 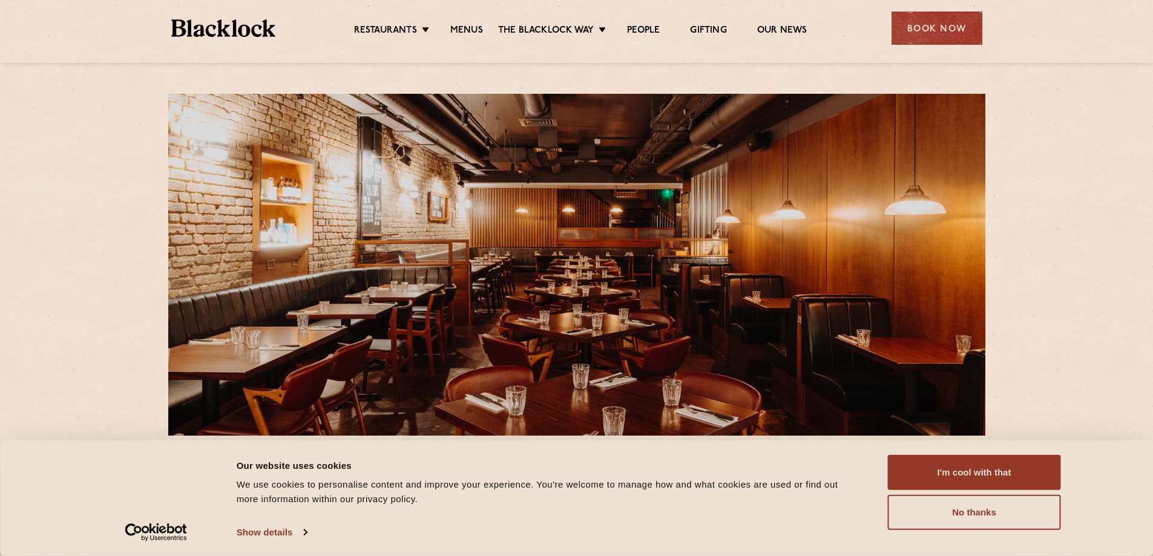 What do you see at coordinates (223, 28) in the screenshot?
I see `img: BL_Textured_Logo-footer-cropped.svg` at bounding box center [223, 28].